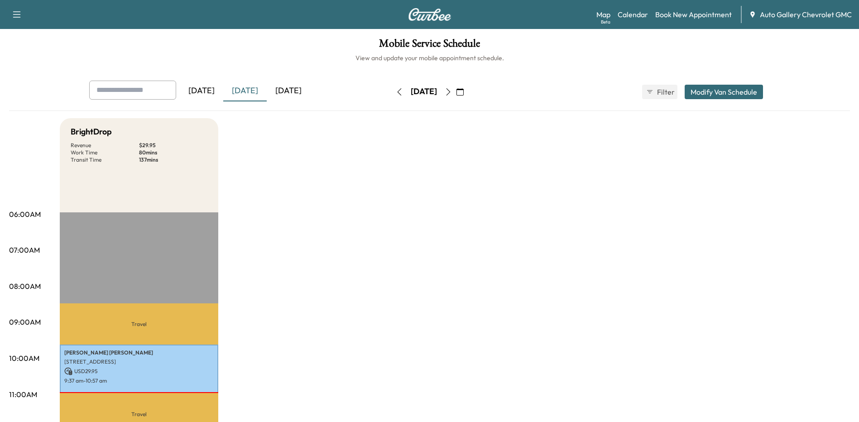 The image size is (859, 422). Describe the element at coordinates (105, 160) in the screenshot. I see `p: Transit Time` at that location.